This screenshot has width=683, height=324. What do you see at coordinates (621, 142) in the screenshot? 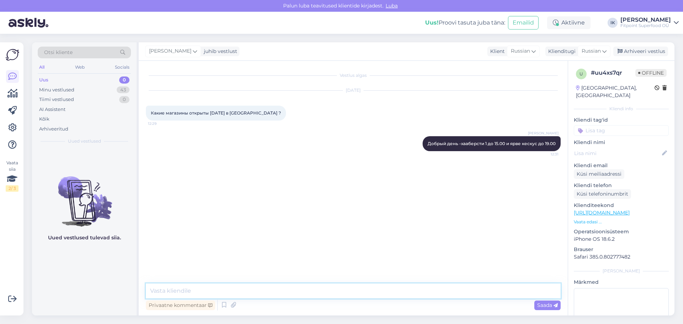
I see `p: Kliendi nimi` at bounding box center [621, 142].